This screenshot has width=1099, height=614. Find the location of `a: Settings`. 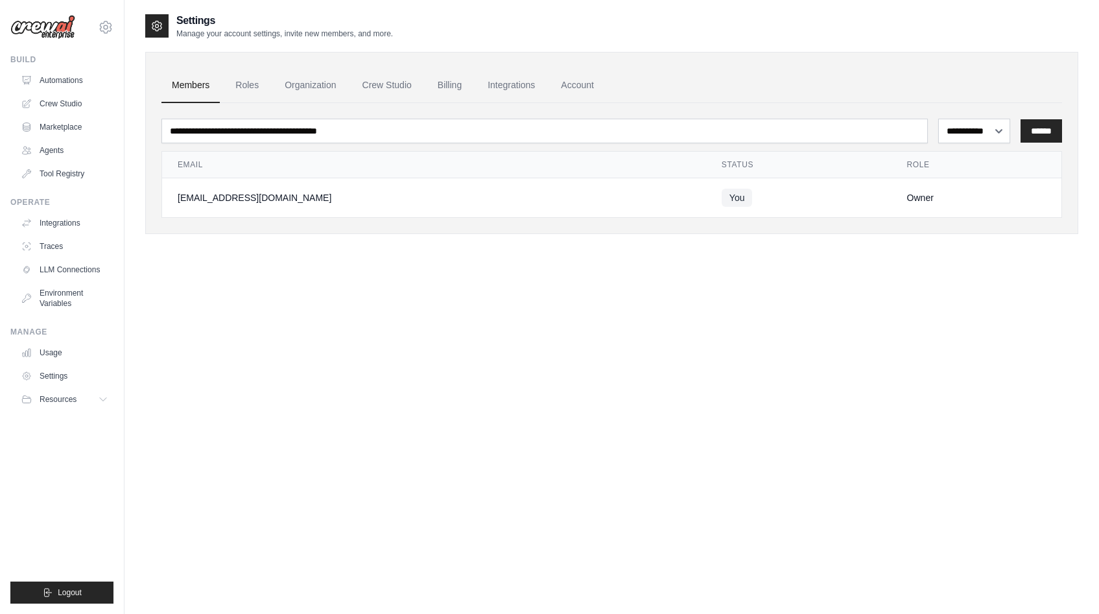

a: Settings is located at coordinates (64, 376).